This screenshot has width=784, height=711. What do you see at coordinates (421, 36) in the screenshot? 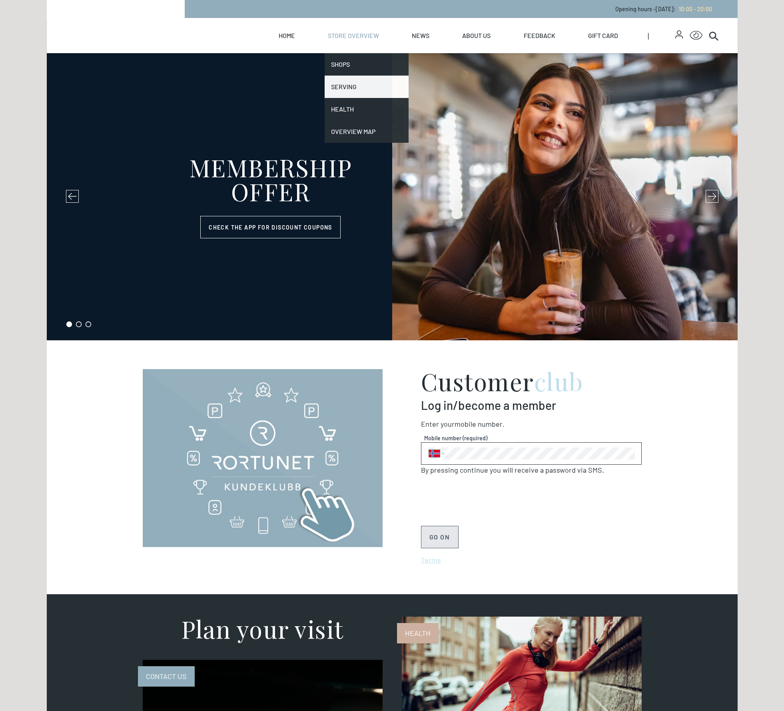
I see `a: News` at bounding box center [421, 36].